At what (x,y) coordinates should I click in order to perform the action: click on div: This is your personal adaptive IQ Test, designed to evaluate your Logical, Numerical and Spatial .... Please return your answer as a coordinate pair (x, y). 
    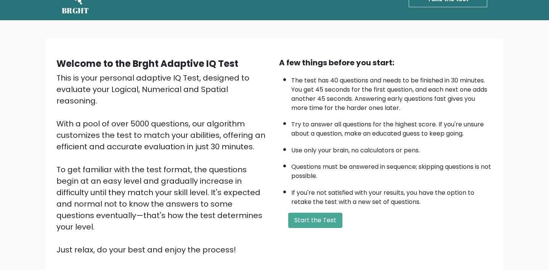
    Looking at the image, I should click on (163, 164).